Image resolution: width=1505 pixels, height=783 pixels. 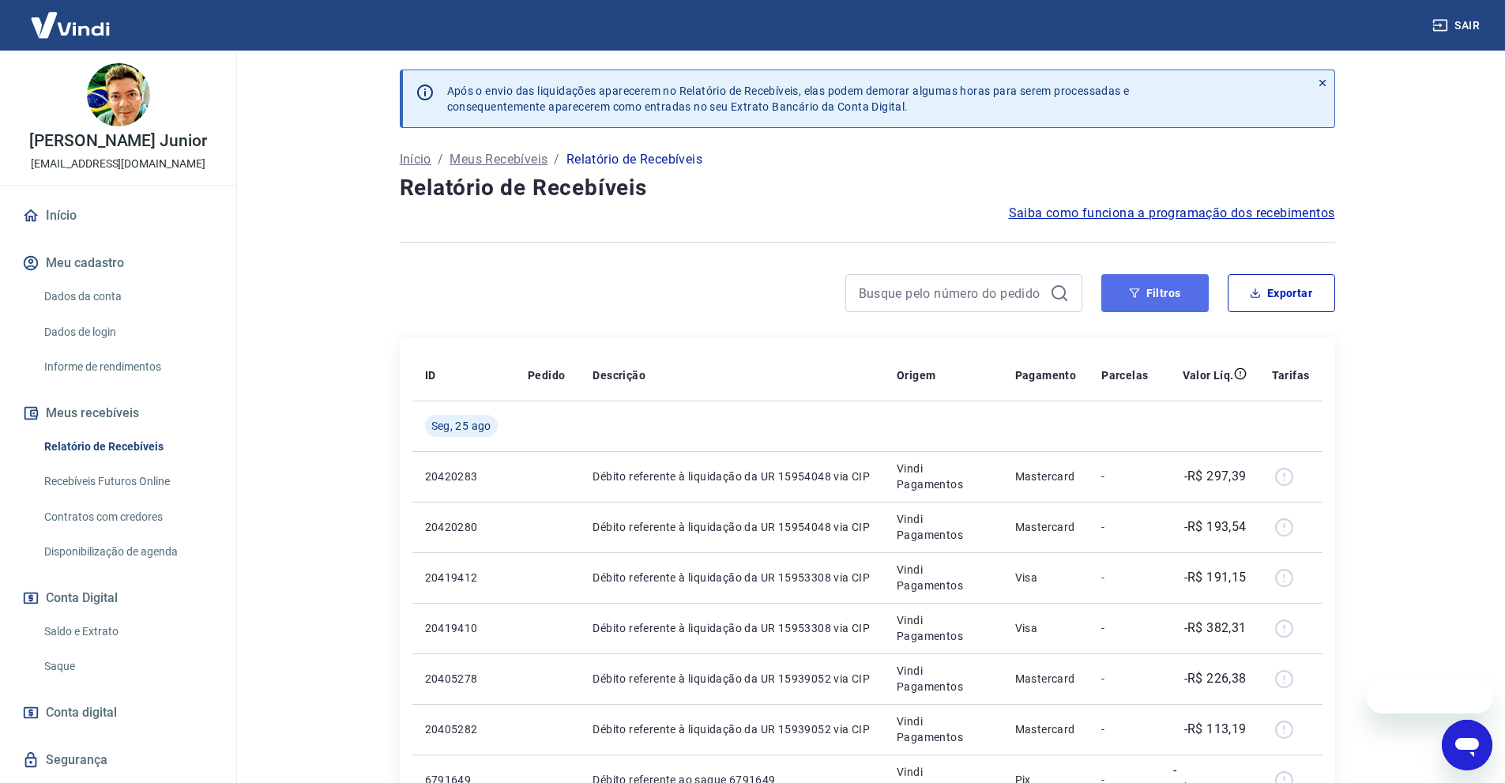 What do you see at coordinates (464, 577) in the screenshot?
I see `p: 20419412` at bounding box center [464, 577].